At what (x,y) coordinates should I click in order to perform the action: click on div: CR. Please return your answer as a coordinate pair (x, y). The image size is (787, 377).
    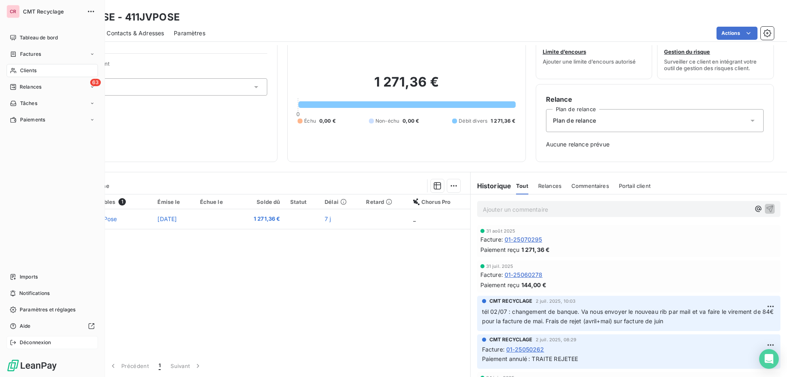
    Looking at the image, I should click on (13, 11).